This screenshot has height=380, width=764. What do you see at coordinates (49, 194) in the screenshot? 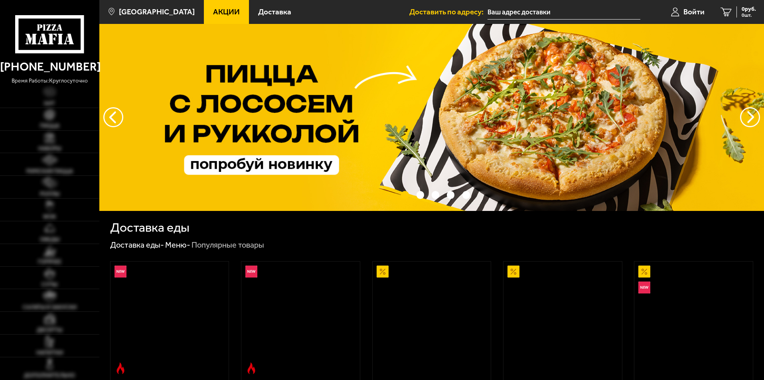
I see `span: Роллы` at bounding box center [49, 194].